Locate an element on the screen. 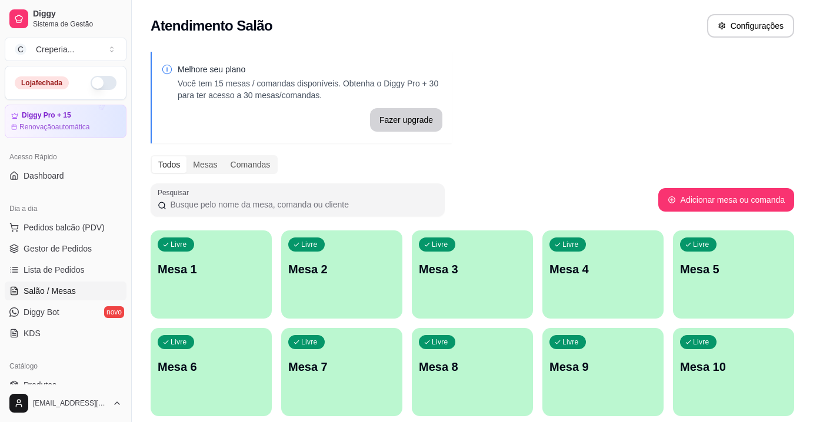  p: Mesa 3 is located at coordinates (472, 269).